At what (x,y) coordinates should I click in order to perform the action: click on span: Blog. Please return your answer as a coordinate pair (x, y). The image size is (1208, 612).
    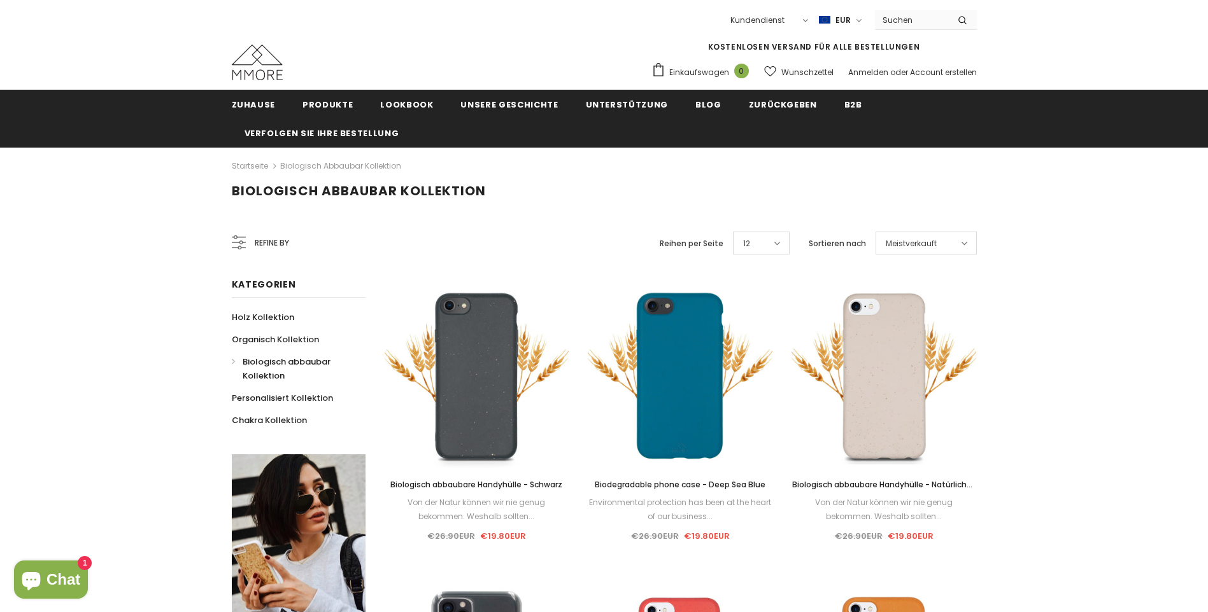
    Looking at the image, I should click on (708, 104).